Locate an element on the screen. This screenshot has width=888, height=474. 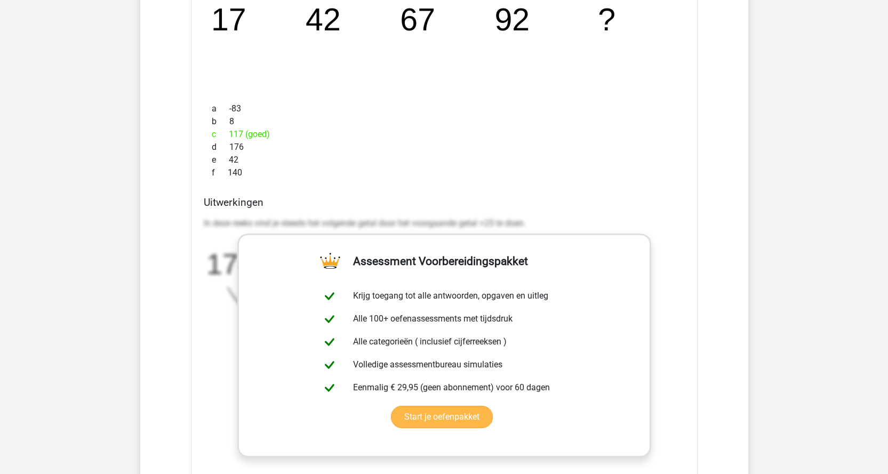
span: a is located at coordinates (220, 109).